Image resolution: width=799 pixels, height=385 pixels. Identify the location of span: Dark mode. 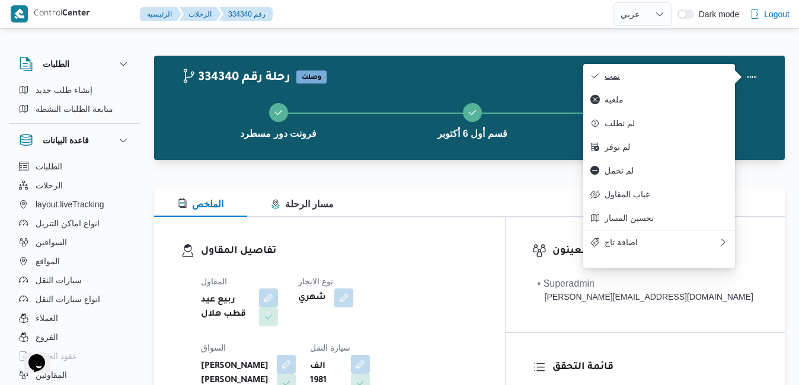
(717, 14).